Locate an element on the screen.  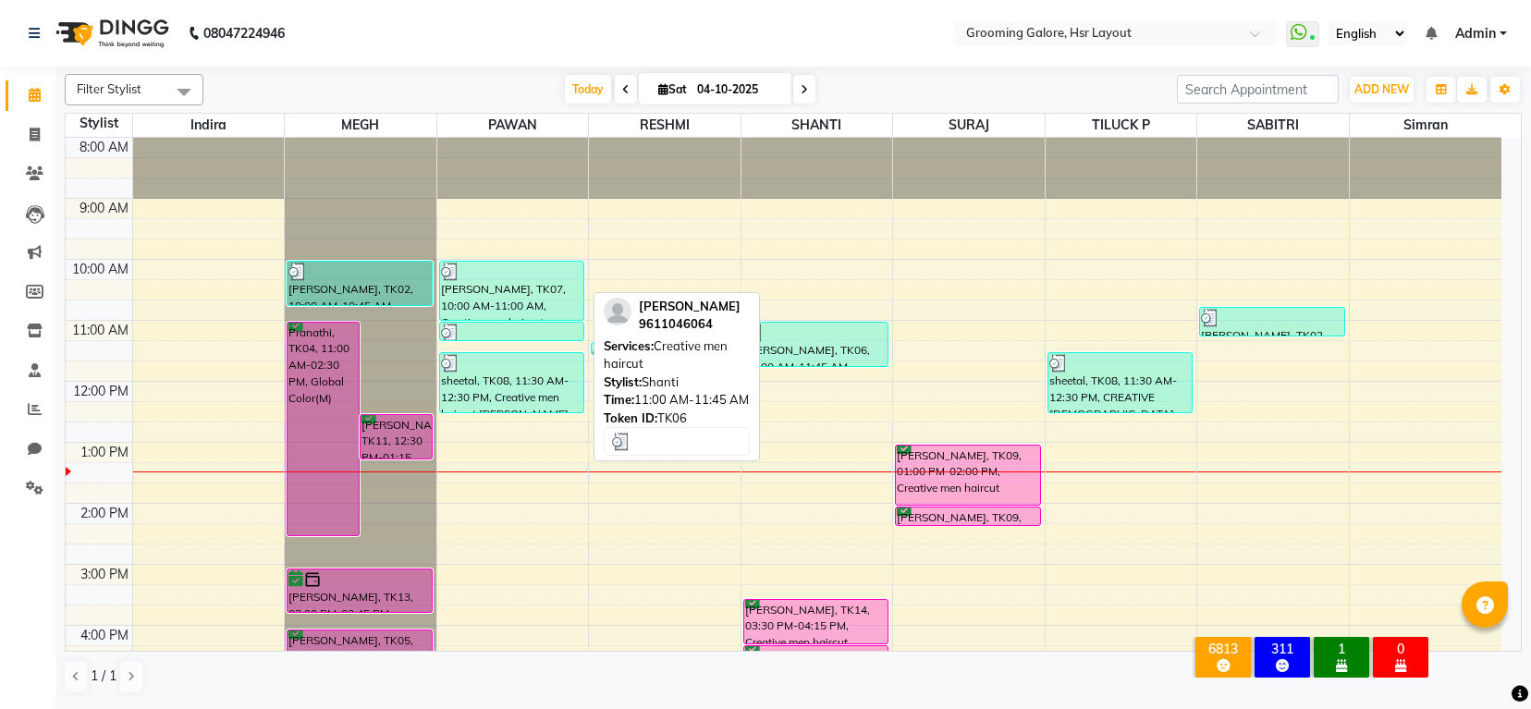
input: Search Appointment is located at coordinates (1257, 89).